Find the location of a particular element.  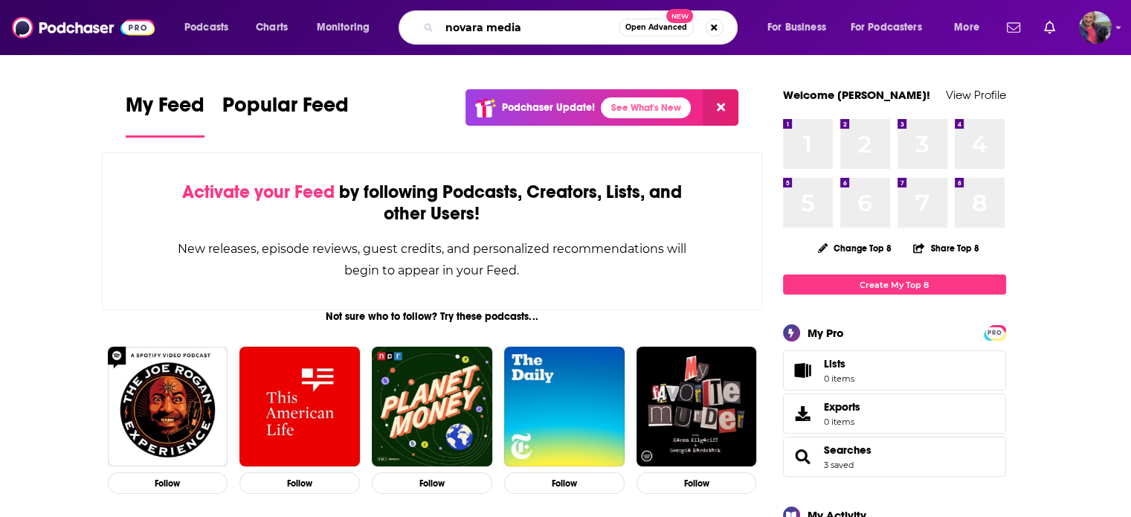

span: Charts is located at coordinates (271, 28).